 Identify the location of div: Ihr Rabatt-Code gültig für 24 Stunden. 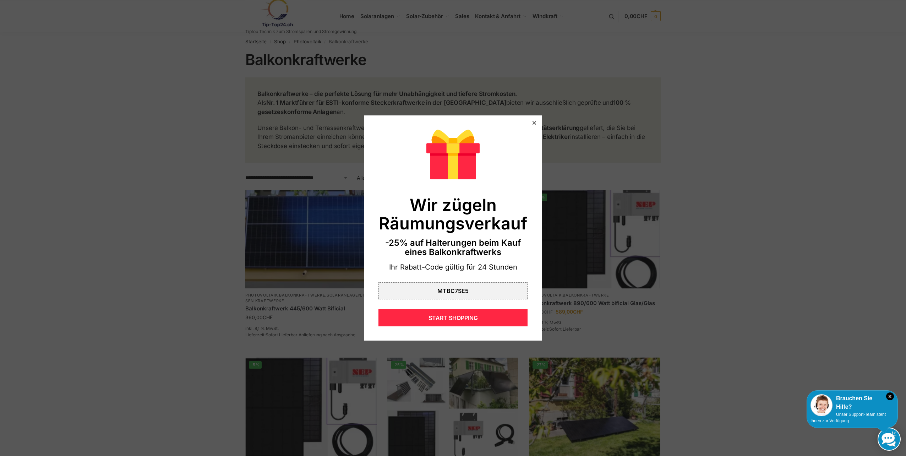
(453, 267).